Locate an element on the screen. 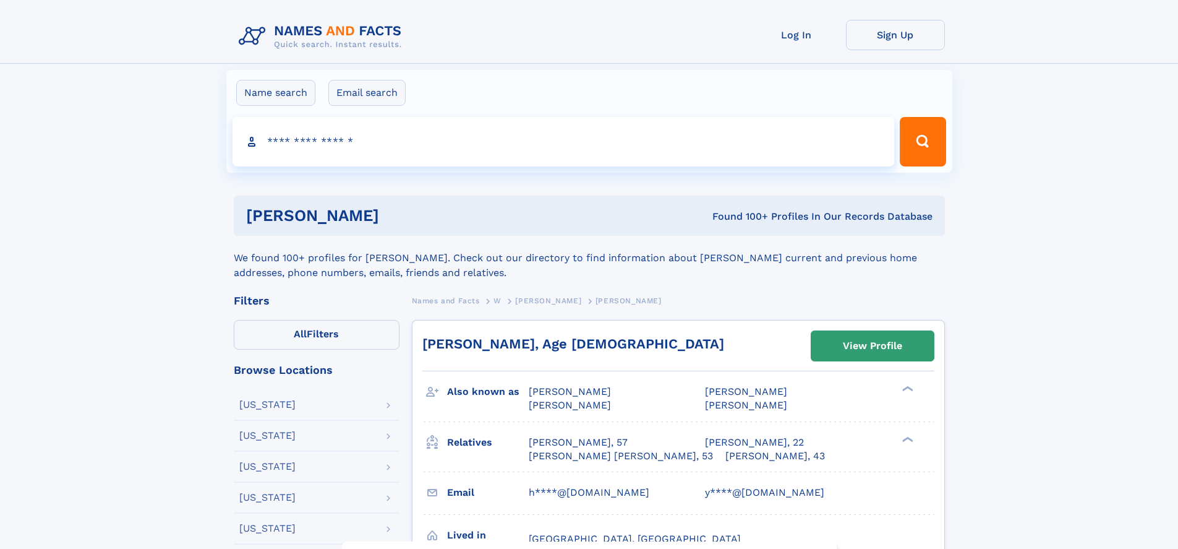 The image size is (1178, 549). h3: Lived in is located at coordinates (488, 535).